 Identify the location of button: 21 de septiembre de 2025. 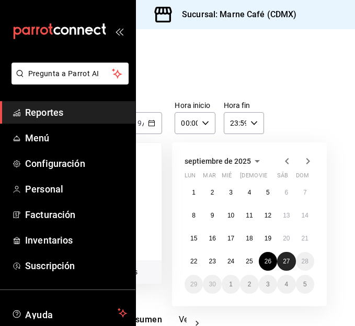
(305, 239).